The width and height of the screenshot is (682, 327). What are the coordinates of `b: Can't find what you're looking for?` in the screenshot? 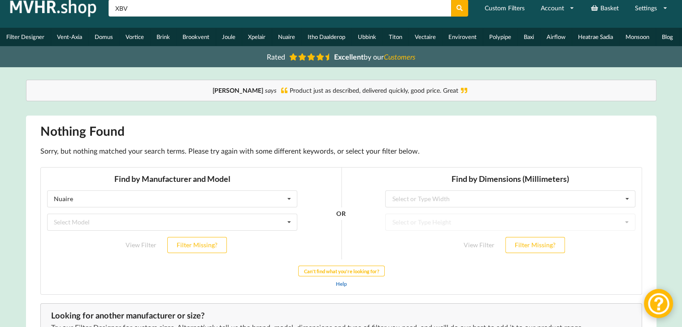 It's located at (301, 104).